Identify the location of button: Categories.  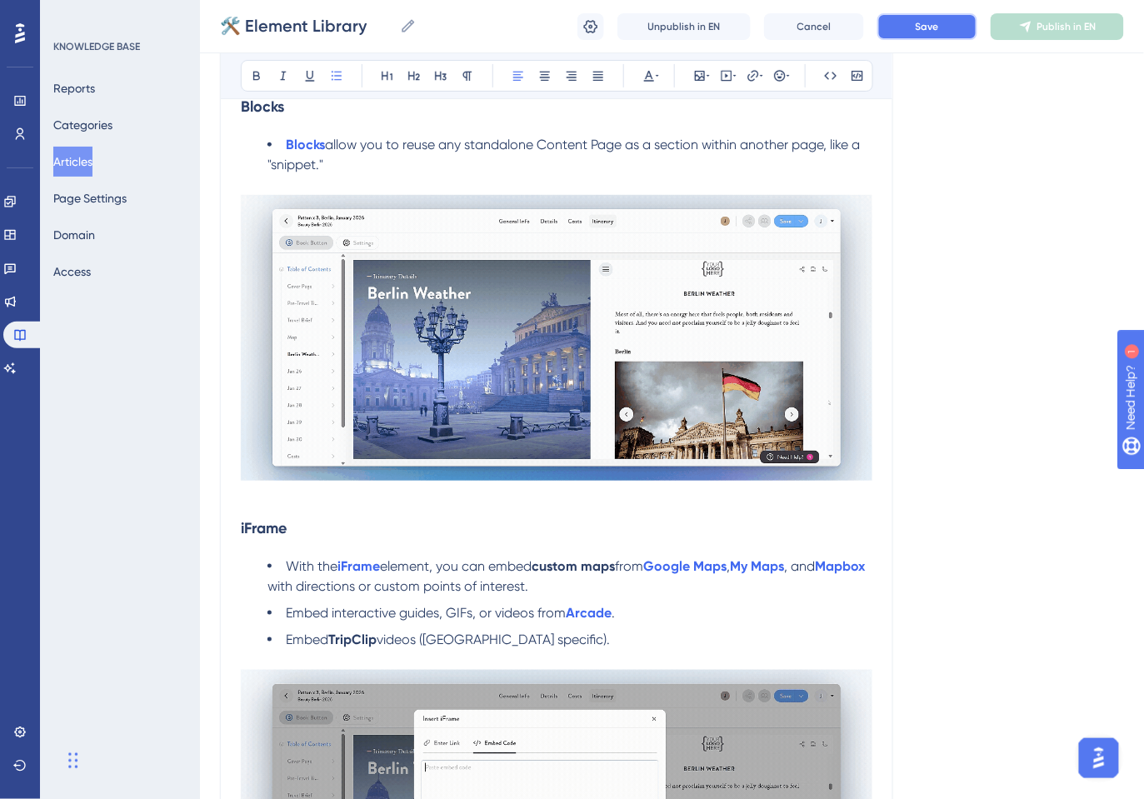
(83, 125).